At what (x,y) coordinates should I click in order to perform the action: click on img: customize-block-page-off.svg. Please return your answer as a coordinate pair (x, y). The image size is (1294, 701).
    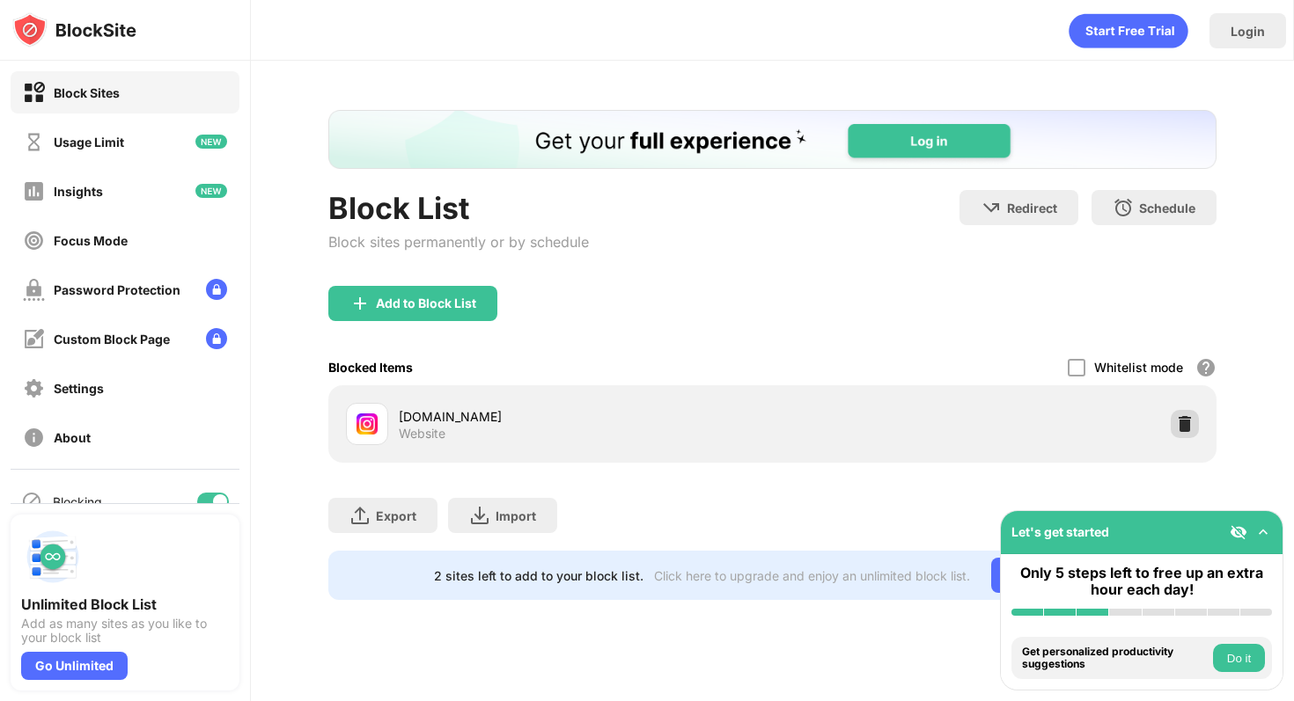
    Looking at the image, I should click on (33, 339).